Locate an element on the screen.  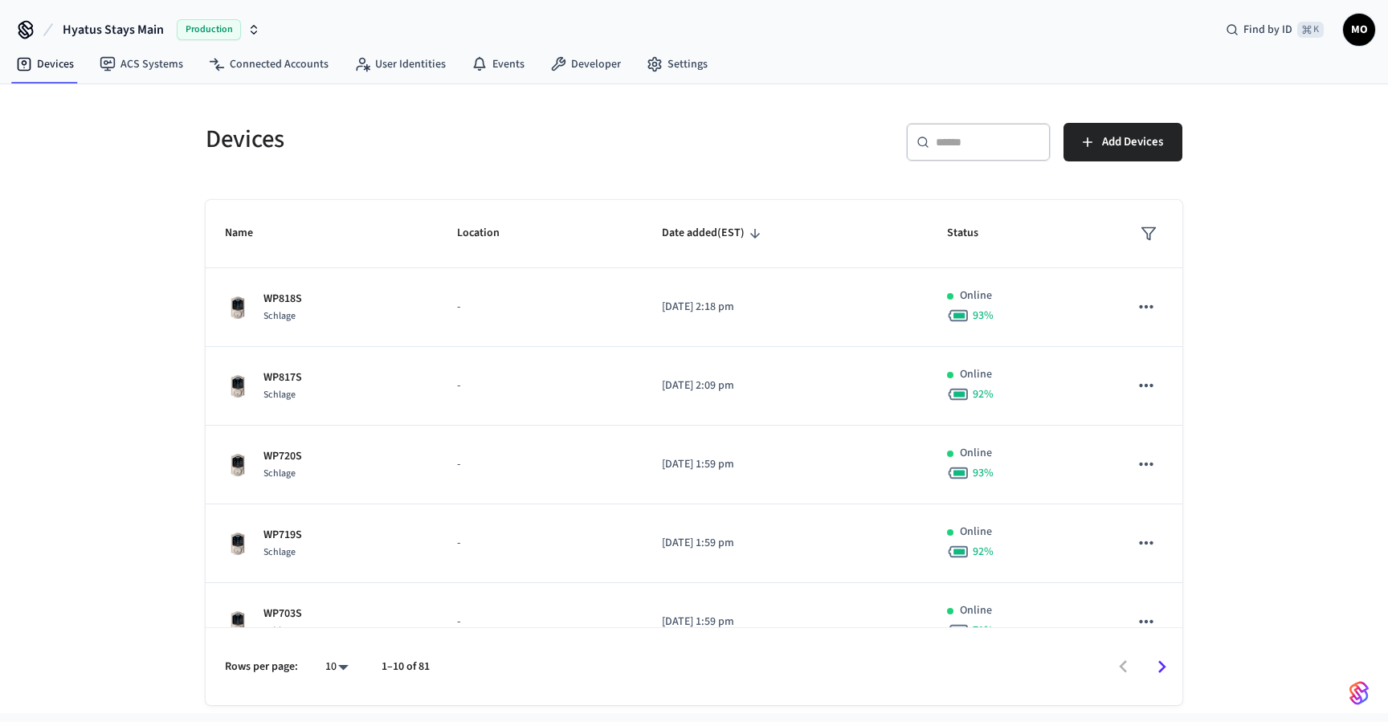
div: 10 is located at coordinates (337, 667).